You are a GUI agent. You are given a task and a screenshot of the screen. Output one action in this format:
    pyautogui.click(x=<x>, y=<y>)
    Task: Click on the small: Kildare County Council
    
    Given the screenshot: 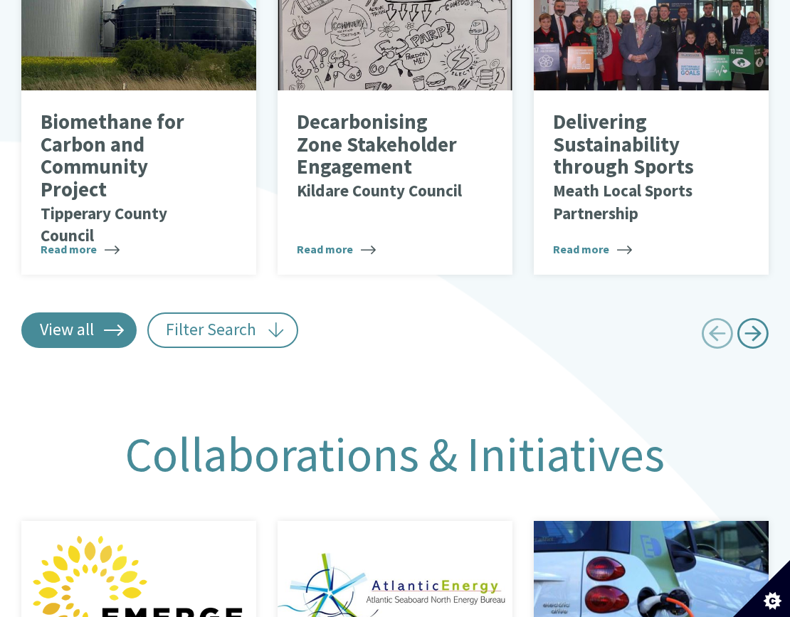 What is the action you would take?
    pyautogui.click(x=379, y=190)
    